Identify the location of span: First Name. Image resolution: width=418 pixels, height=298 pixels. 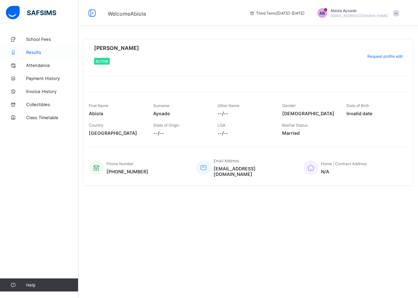
(99, 105).